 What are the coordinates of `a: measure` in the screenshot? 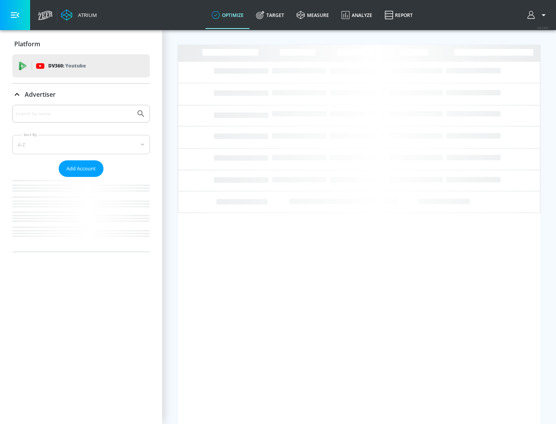 It's located at (313, 15).